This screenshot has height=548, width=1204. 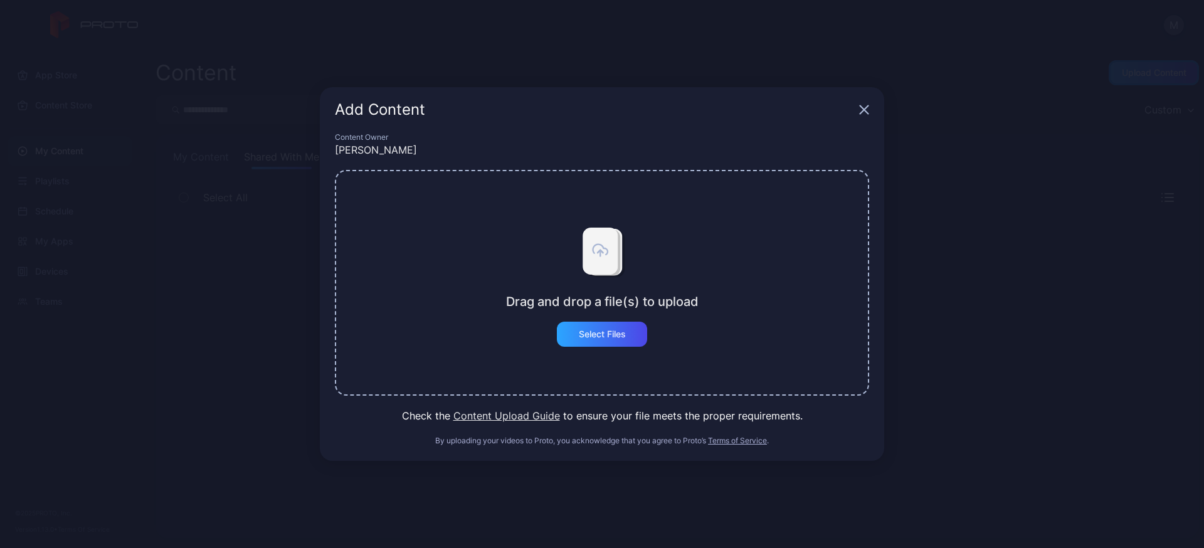 I want to click on div: Drag and drop a file(s) to upload, so click(x=602, y=302).